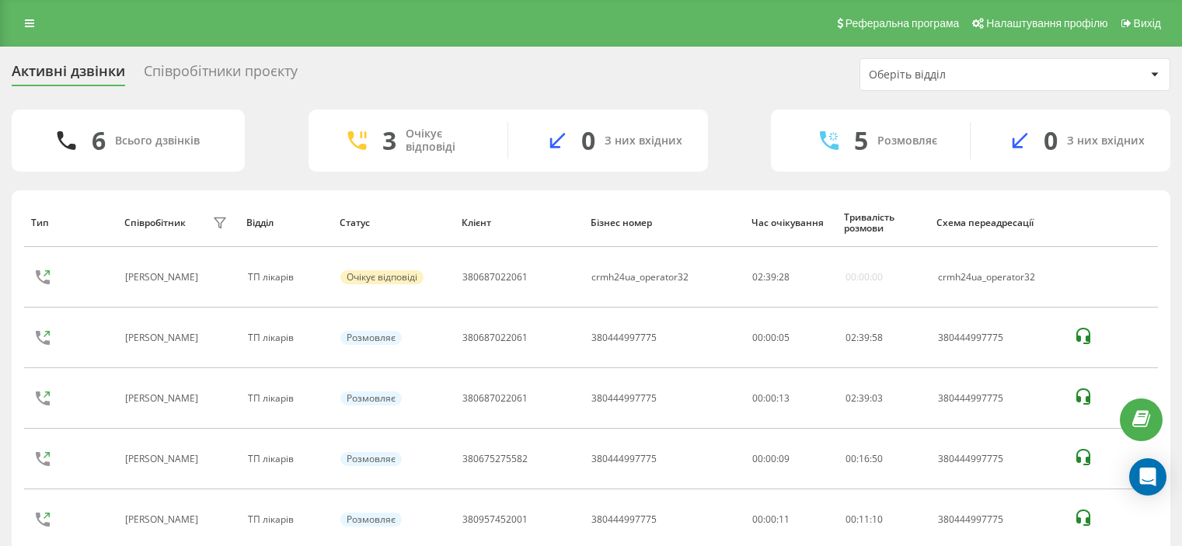 This screenshot has height=546, width=1182. What do you see at coordinates (877, 398) in the screenshot?
I see `span: 03` at bounding box center [877, 398].